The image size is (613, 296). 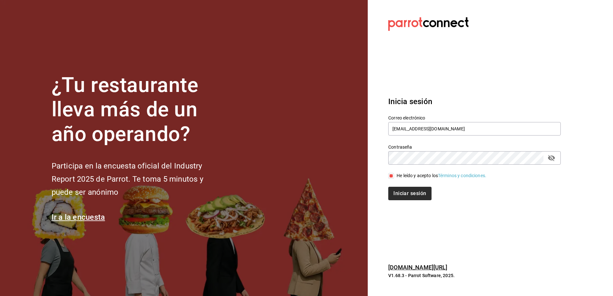 I want to click on label: Correo electrónico, so click(x=475, y=118).